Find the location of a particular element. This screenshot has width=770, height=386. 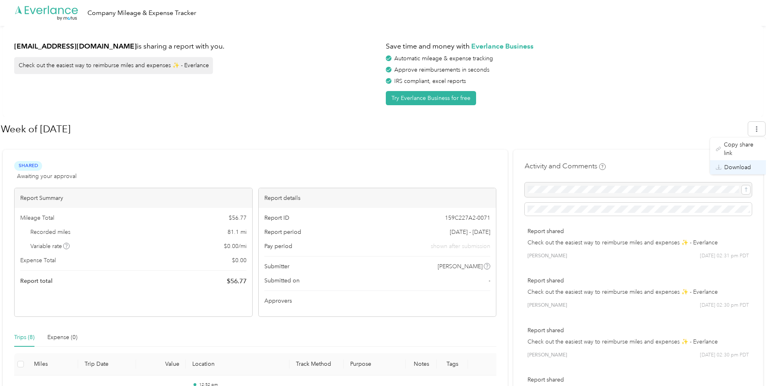

span: $ 0.00 / mi is located at coordinates (235, 246).